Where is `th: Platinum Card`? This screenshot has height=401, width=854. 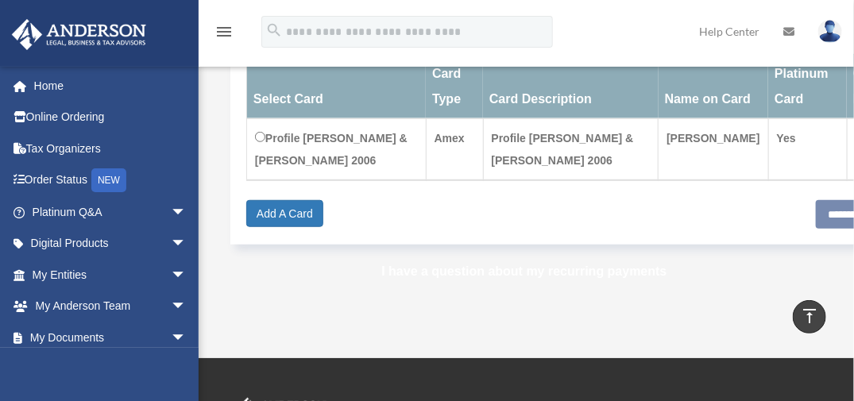 th: Platinum Card is located at coordinates (808, 86).